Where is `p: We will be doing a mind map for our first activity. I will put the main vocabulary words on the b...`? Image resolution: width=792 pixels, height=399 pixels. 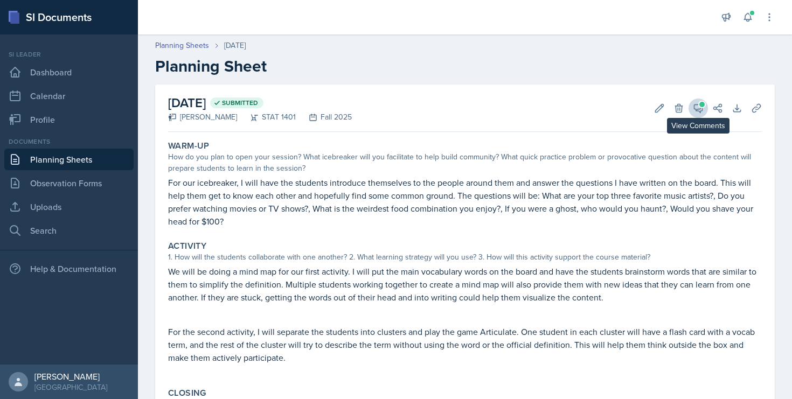
p: We will be doing a mind map for our first activity. I will put the main vocabulary words on the b... is located at coordinates (465, 284).